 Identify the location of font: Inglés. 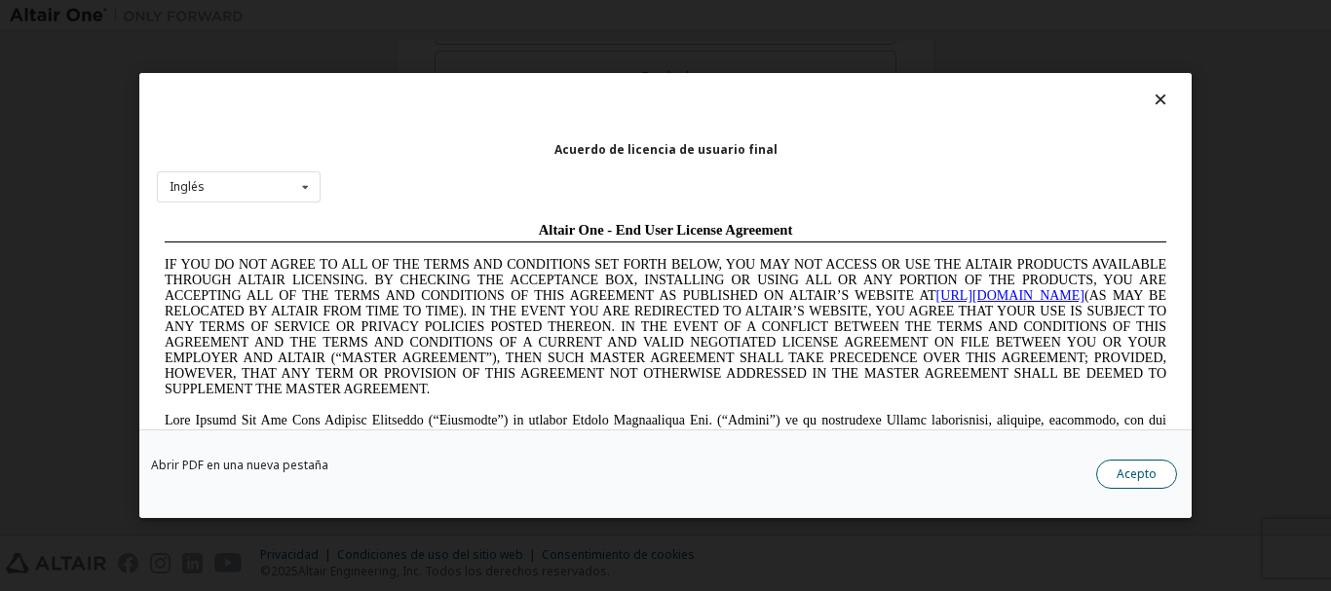
(187, 186).